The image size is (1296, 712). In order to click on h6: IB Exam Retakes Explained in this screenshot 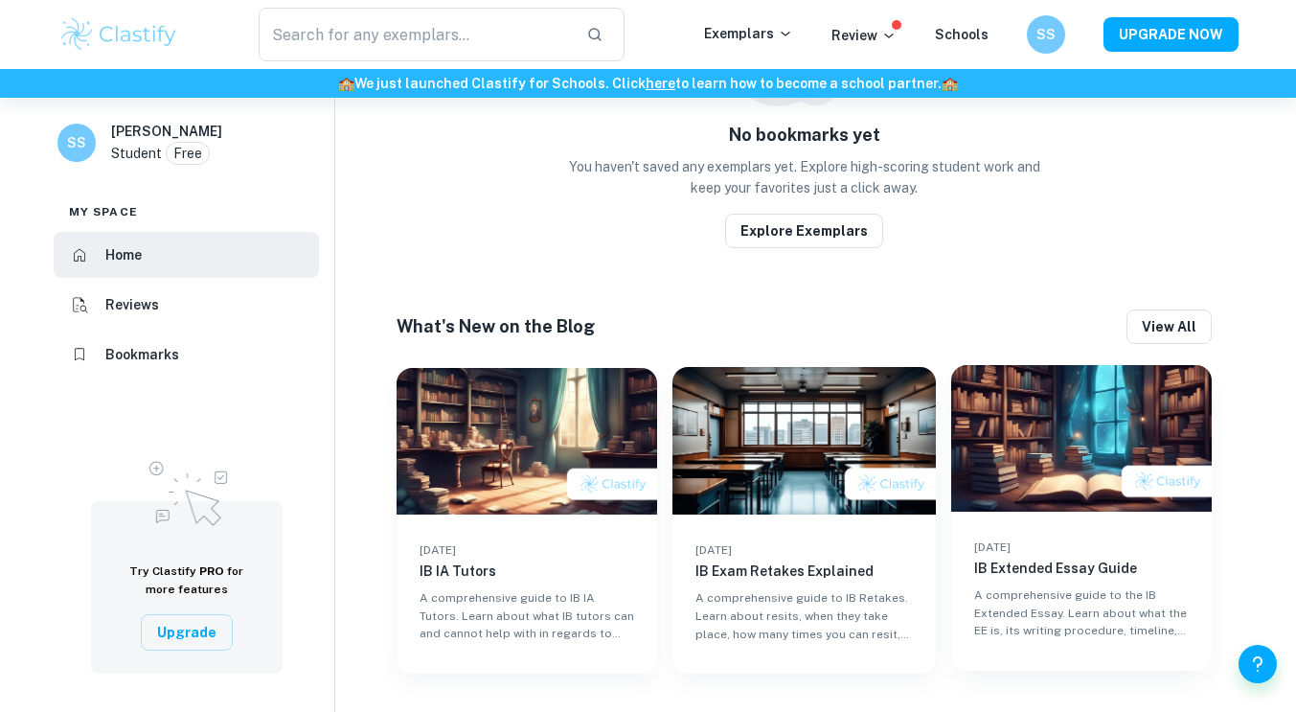, I will do `click(804, 571)`.